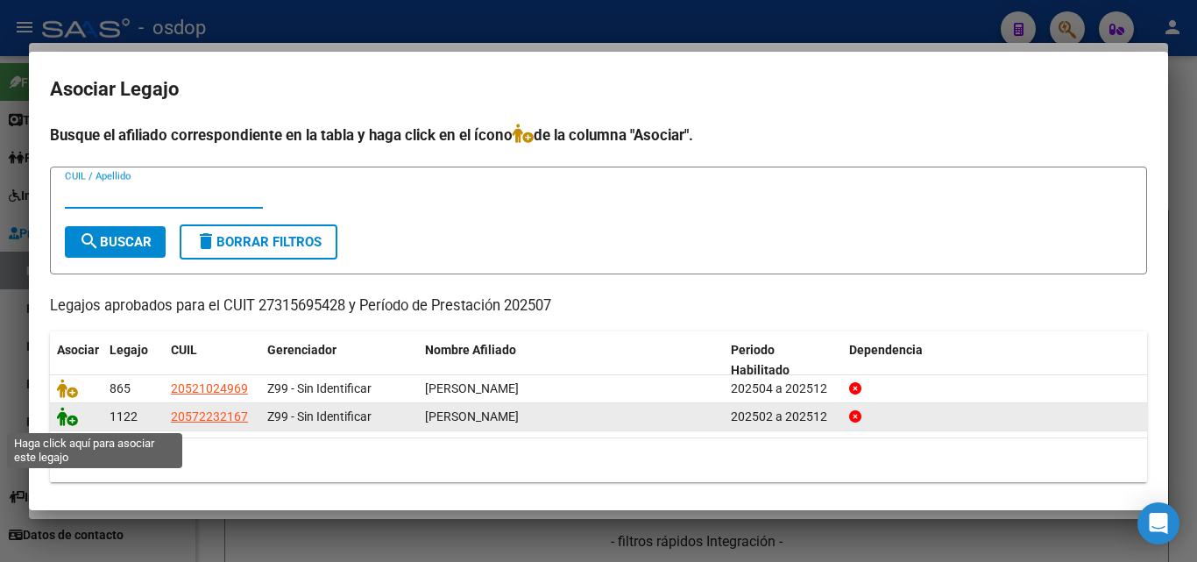 The width and height of the screenshot is (1197, 562). I want to click on div: 2 registros, so click(598, 460).